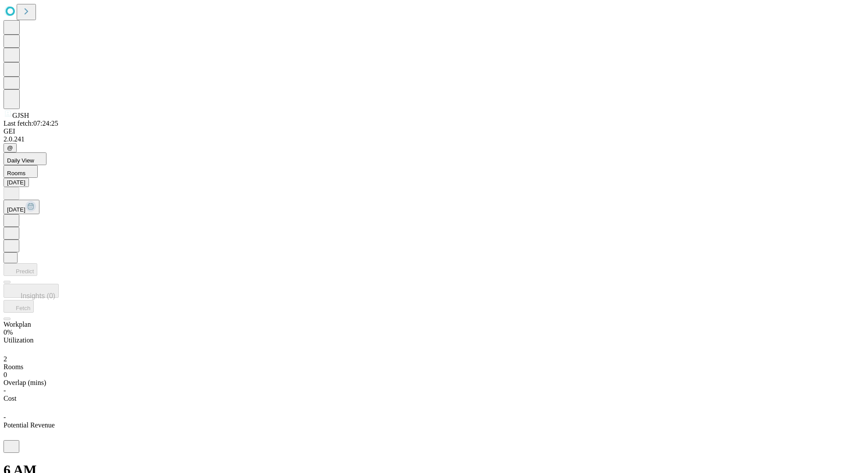 The image size is (842, 473). Describe the element at coordinates (31, 123) in the screenshot. I see `span: Last fetch: 07:24:25` at that location.